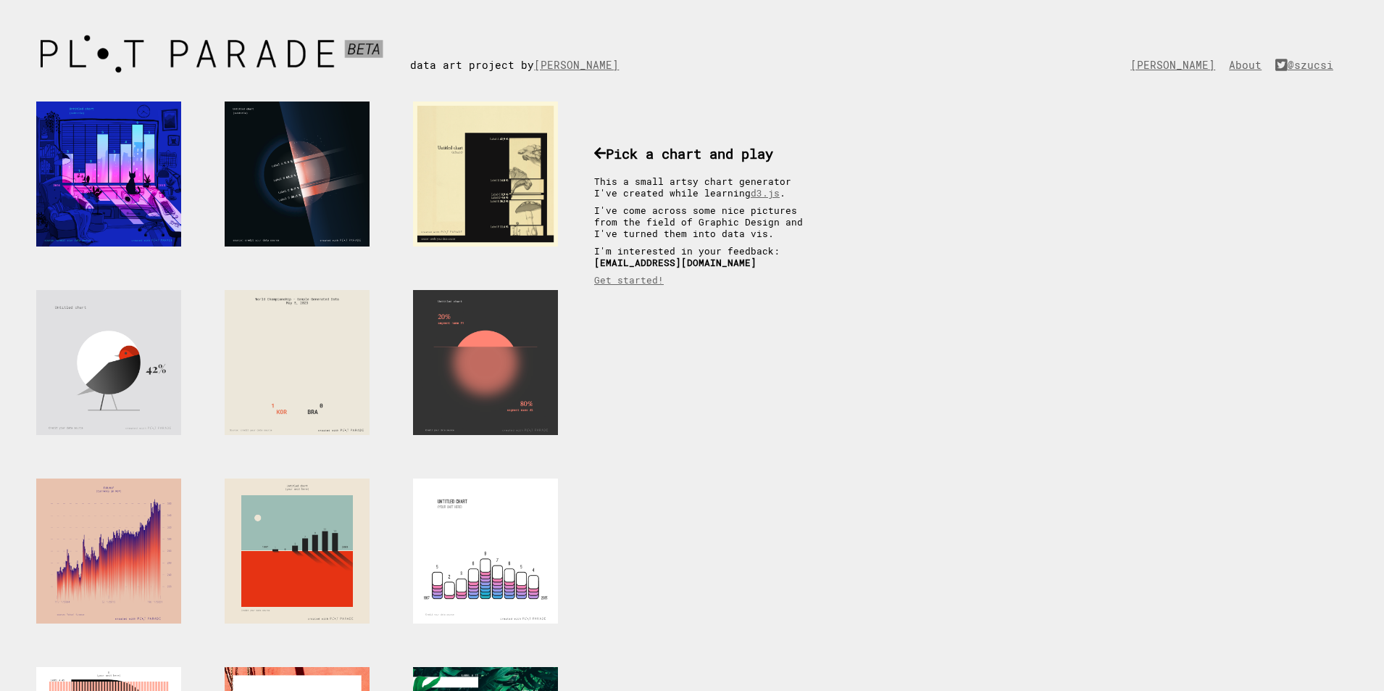  Describe the element at coordinates (525, 50) in the screenshot. I see `div: data art project by` at that location.